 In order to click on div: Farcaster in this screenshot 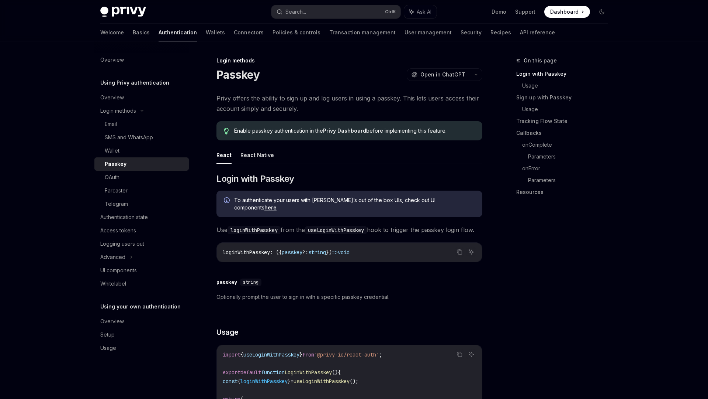, I will do `click(116, 190)`.